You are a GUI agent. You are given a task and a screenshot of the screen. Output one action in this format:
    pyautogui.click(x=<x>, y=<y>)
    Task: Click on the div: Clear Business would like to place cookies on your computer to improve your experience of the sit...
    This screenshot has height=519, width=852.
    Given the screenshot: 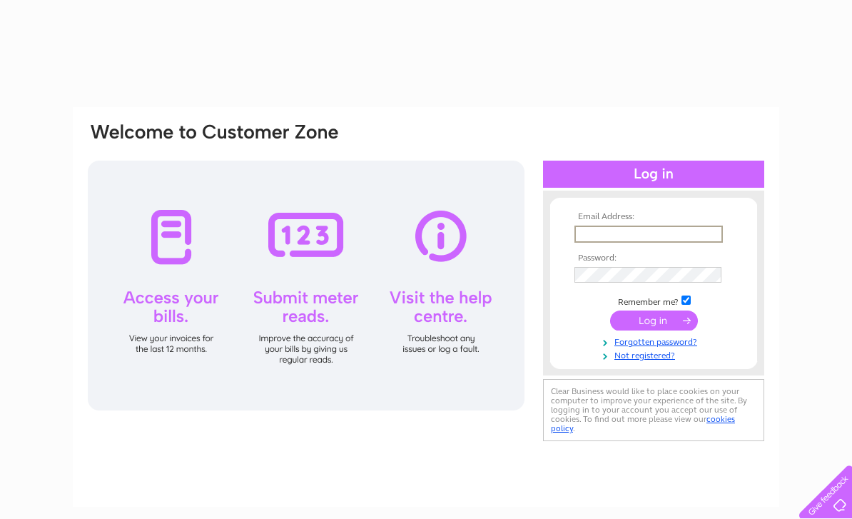 What is the action you would take?
    pyautogui.click(x=653, y=409)
    